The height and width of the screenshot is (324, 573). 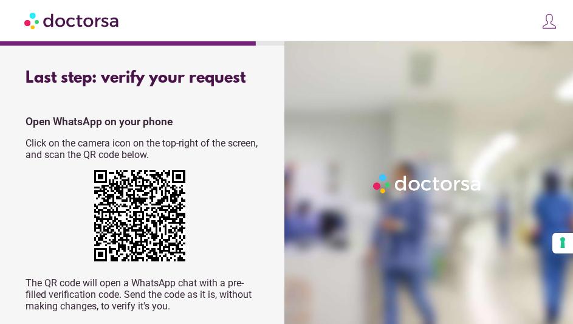 What do you see at coordinates (99, 122) in the screenshot?
I see `strong: Open WhatsApp on your phone` at bounding box center [99, 122].